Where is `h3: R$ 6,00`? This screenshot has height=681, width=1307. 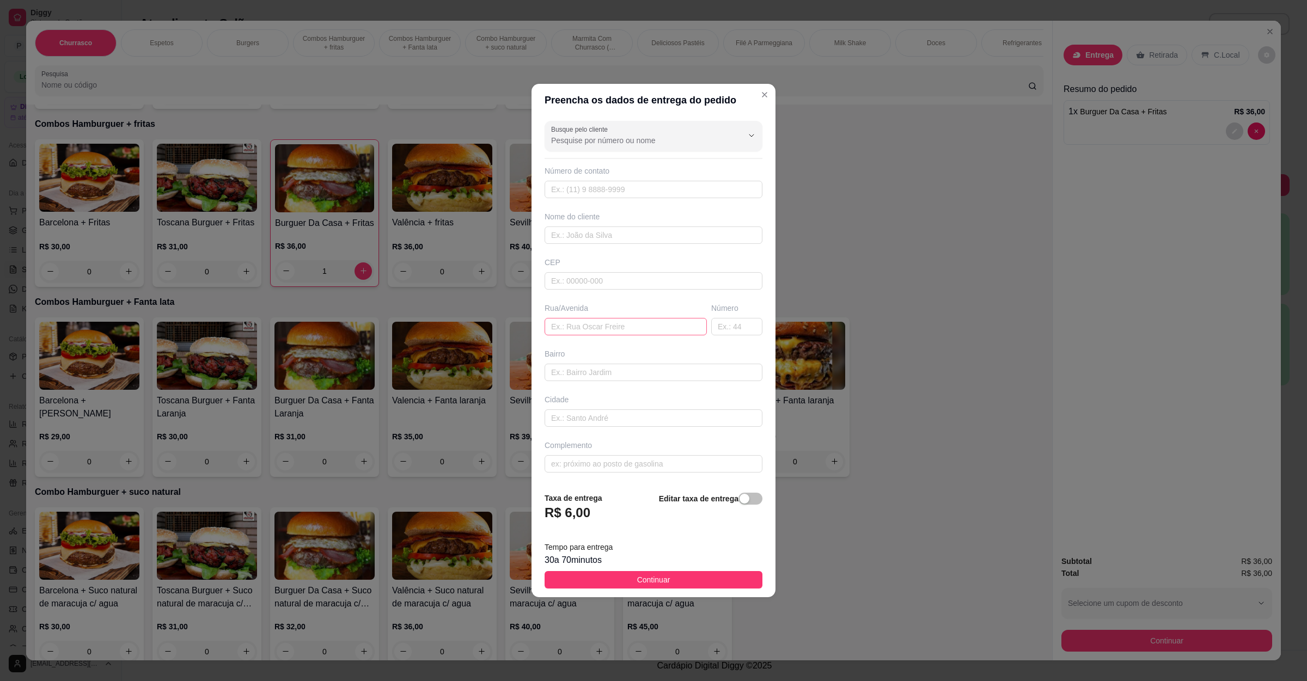
h3: R$ 6,00 is located at coordinates (567, 513).